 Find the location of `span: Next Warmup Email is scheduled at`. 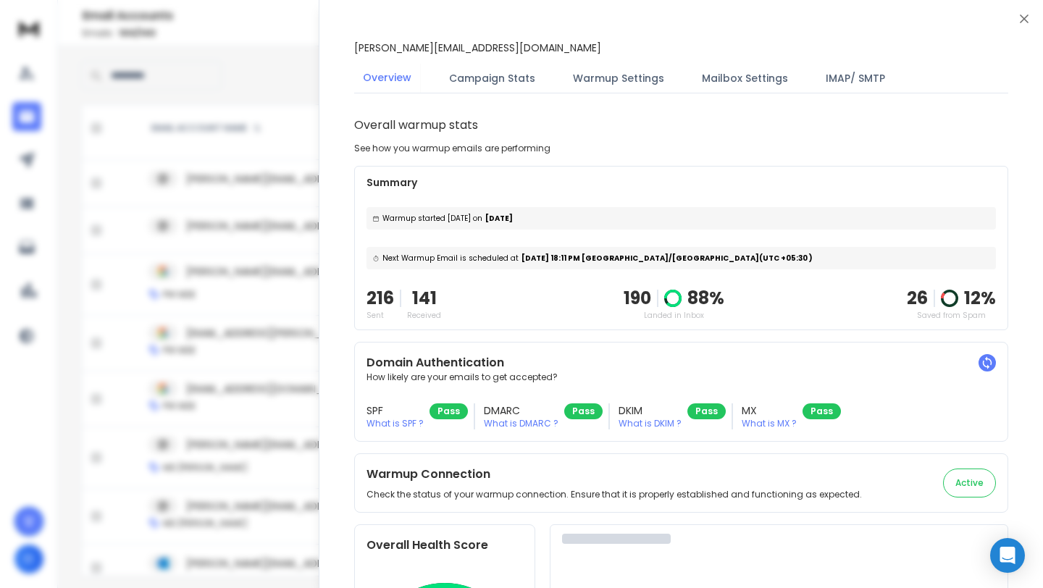

span: Next Warmup Email is scheduled at is located at coordinates (451, 258).